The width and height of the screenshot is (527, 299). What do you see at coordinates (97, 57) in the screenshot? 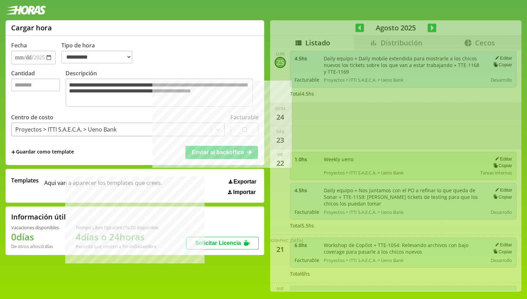
I see `select: Tipo de hora` at bounding box center [97, 57].